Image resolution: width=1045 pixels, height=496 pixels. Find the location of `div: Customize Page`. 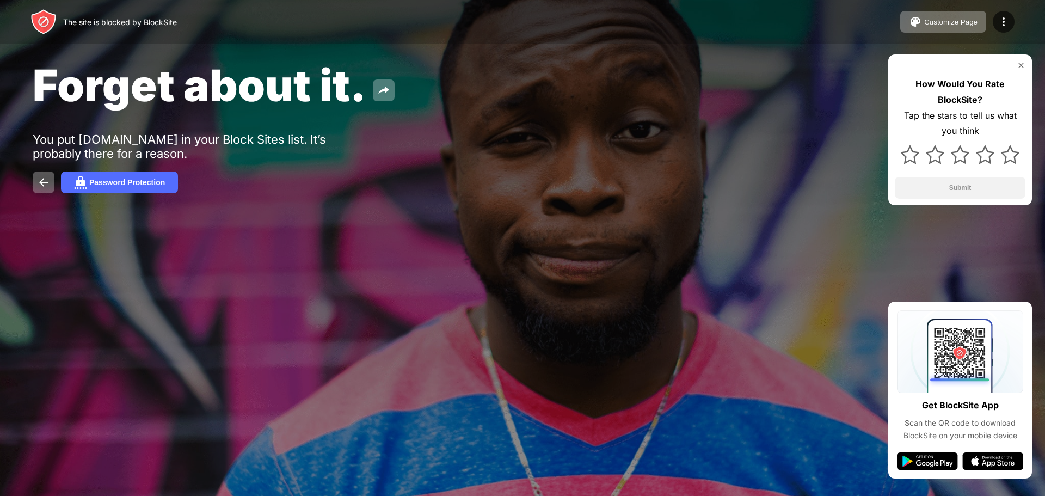

div: Customize Page is located at coordinates (951, 22).